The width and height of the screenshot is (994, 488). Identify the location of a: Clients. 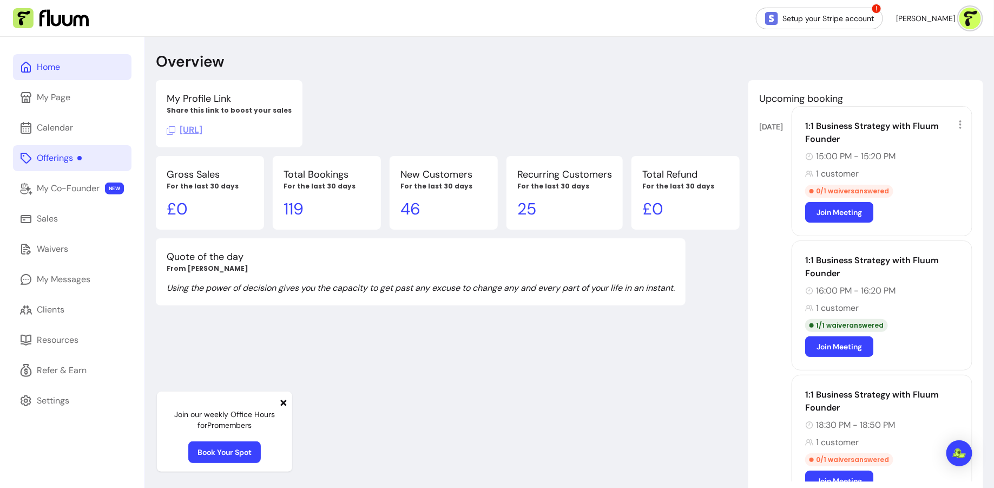
(72, 310).